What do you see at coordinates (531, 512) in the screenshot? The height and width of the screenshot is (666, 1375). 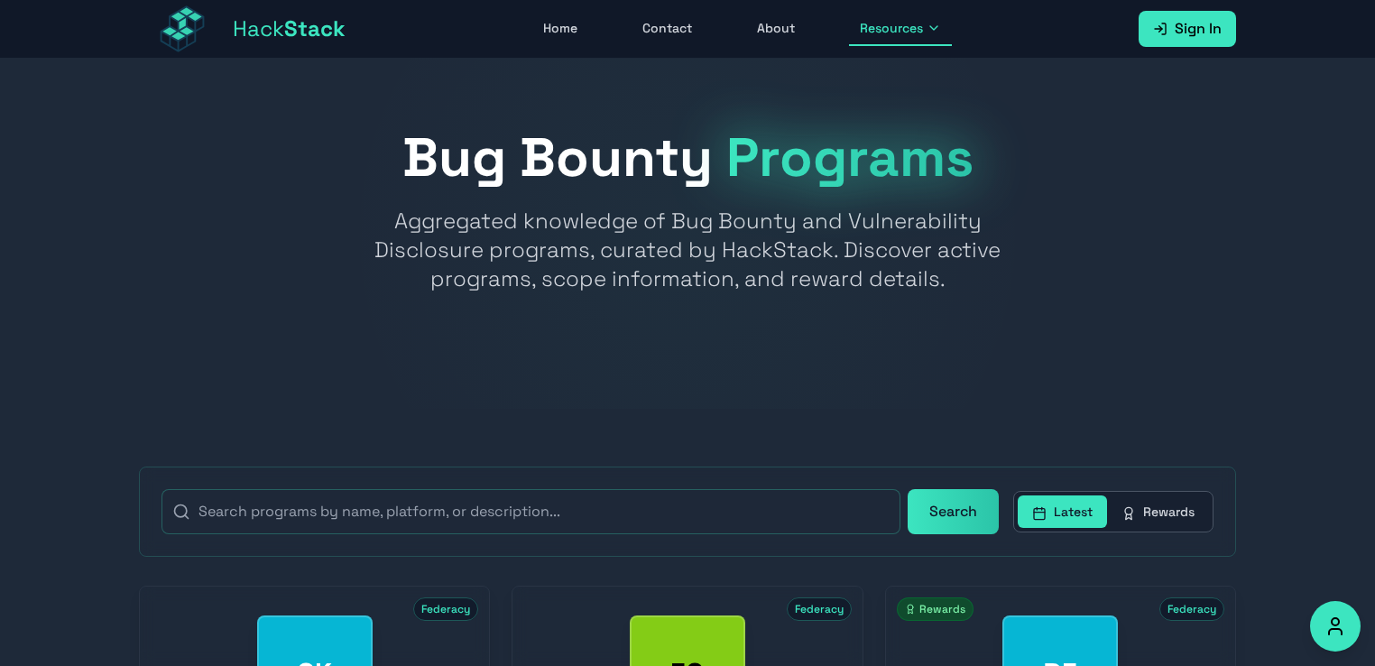 I see `input: Search programs by name, platform, or description...` at bounding box center [531, 512].